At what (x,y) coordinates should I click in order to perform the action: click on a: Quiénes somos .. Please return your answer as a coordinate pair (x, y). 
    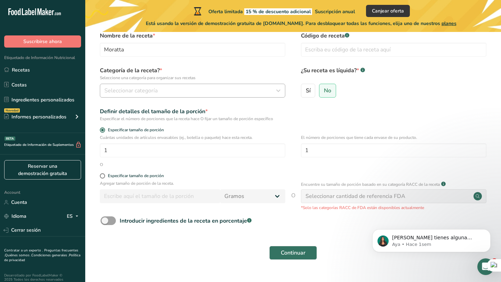
    Looking at the image, I should click on (18, 256).